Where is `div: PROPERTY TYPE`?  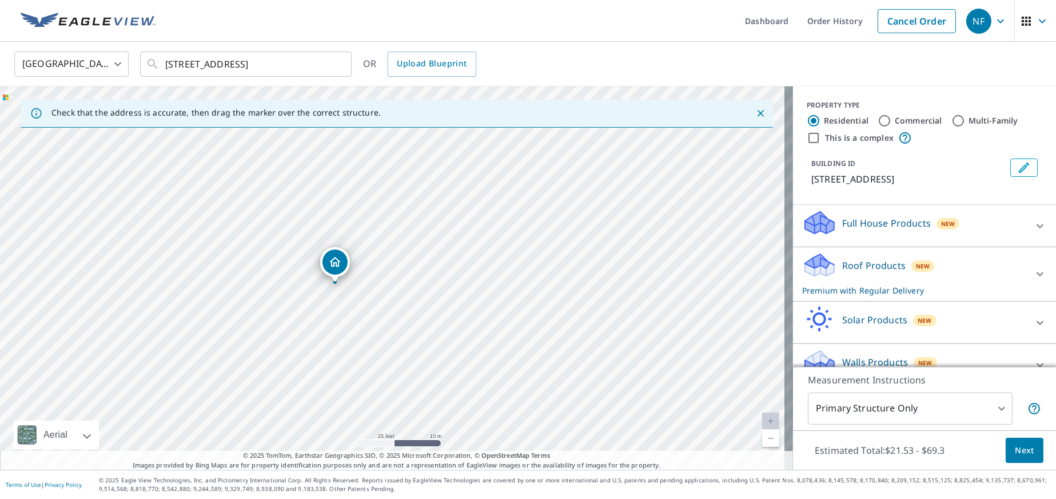 div: PROPERTY TYPE is located at coordinates (925, 105).